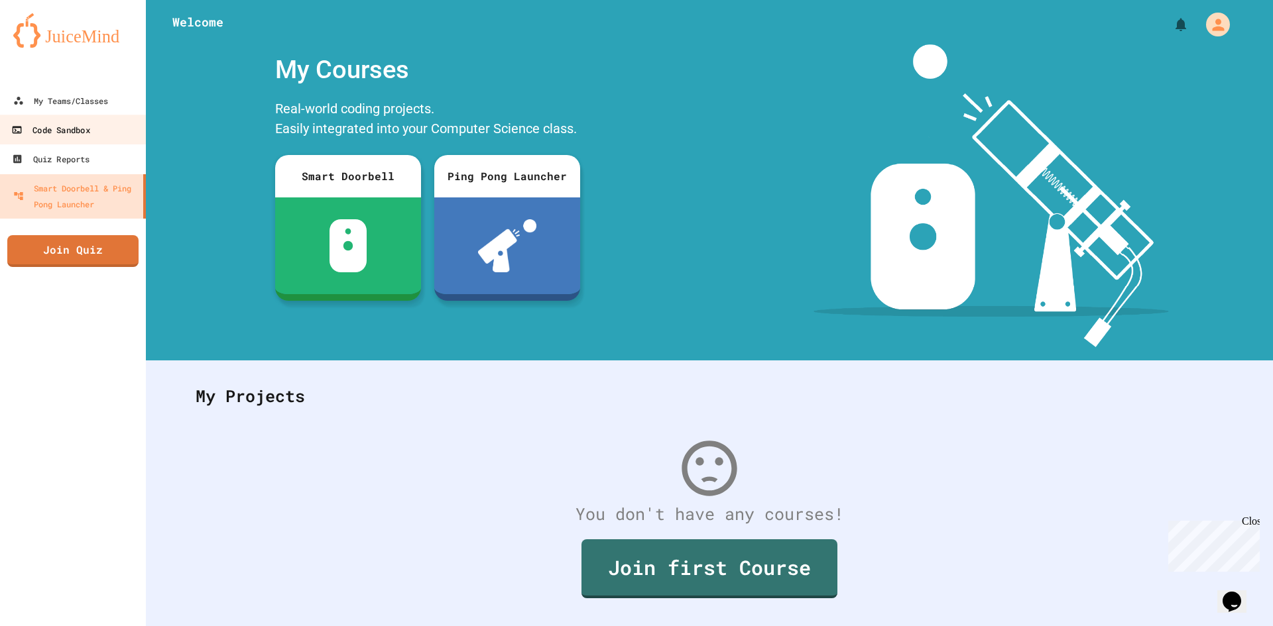 The height and width of the screenshot is (626, 1273). What do you see at coordinates (50, 130) in the screenshot?
I see `div: Code Sandbox` at bounding box center [50, 130].